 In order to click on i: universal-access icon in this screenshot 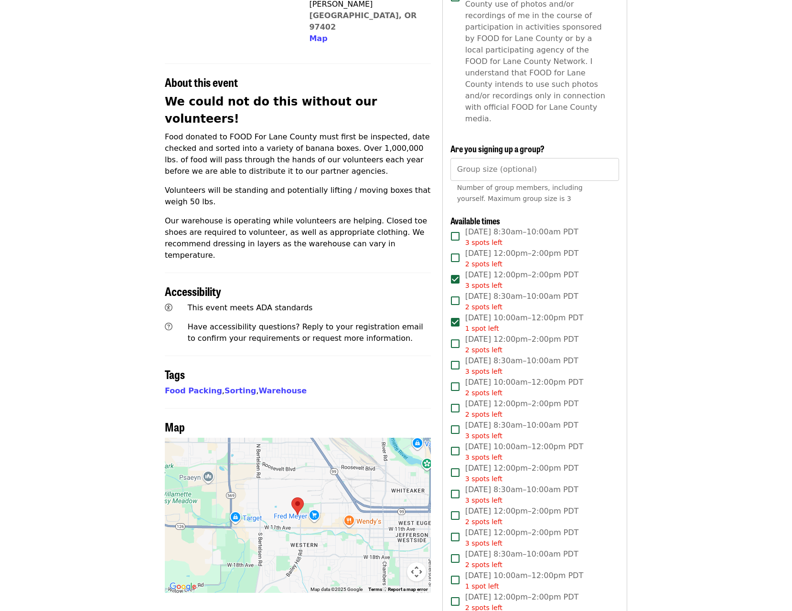, I will do `click(169, 308)`.